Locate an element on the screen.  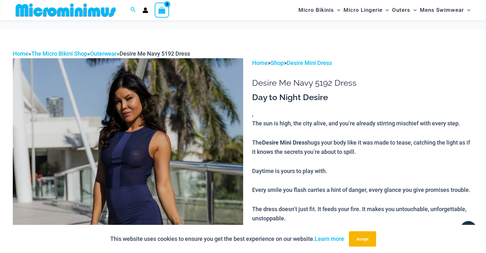
nav: Site Navigation is located at coordinates (384, 10).